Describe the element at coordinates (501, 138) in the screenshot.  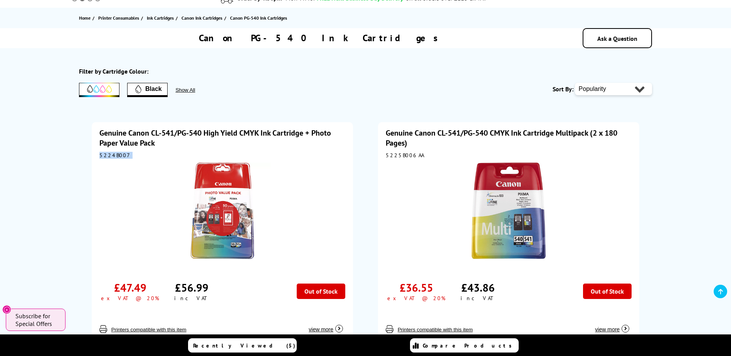
I see `a: Genuine Canon CL-541/PG-540 CMYK Ink Cartridge Multipack (2 x 180 Pages)` at that location.